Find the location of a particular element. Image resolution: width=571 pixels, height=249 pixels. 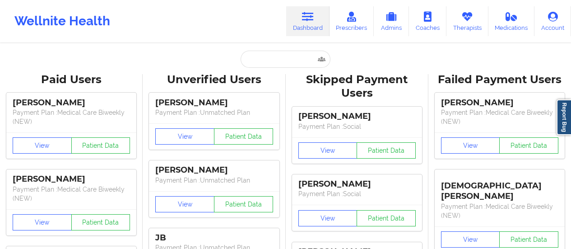

div: Failed Payment Users is located at coordinates (499, 79).